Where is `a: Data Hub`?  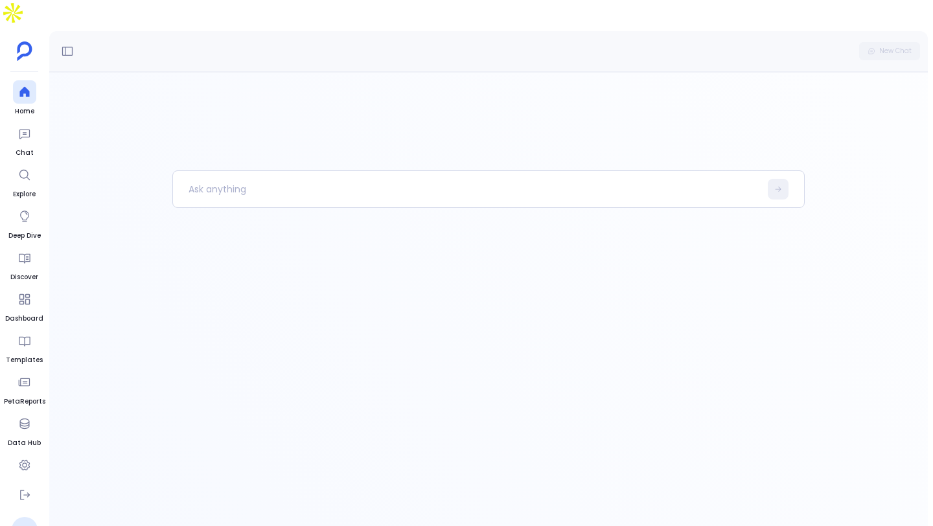 a: Data Hub is located at coordinates (24, 430).